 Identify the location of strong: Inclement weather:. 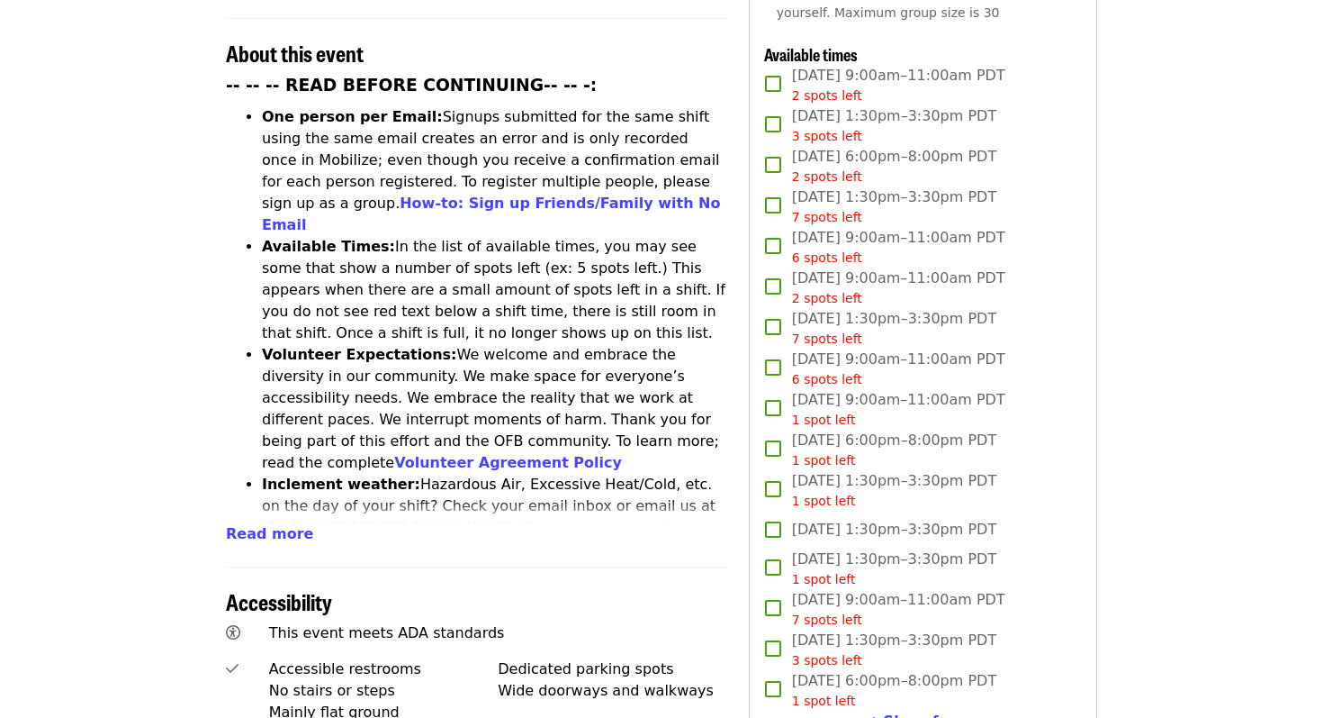
(341, 483).